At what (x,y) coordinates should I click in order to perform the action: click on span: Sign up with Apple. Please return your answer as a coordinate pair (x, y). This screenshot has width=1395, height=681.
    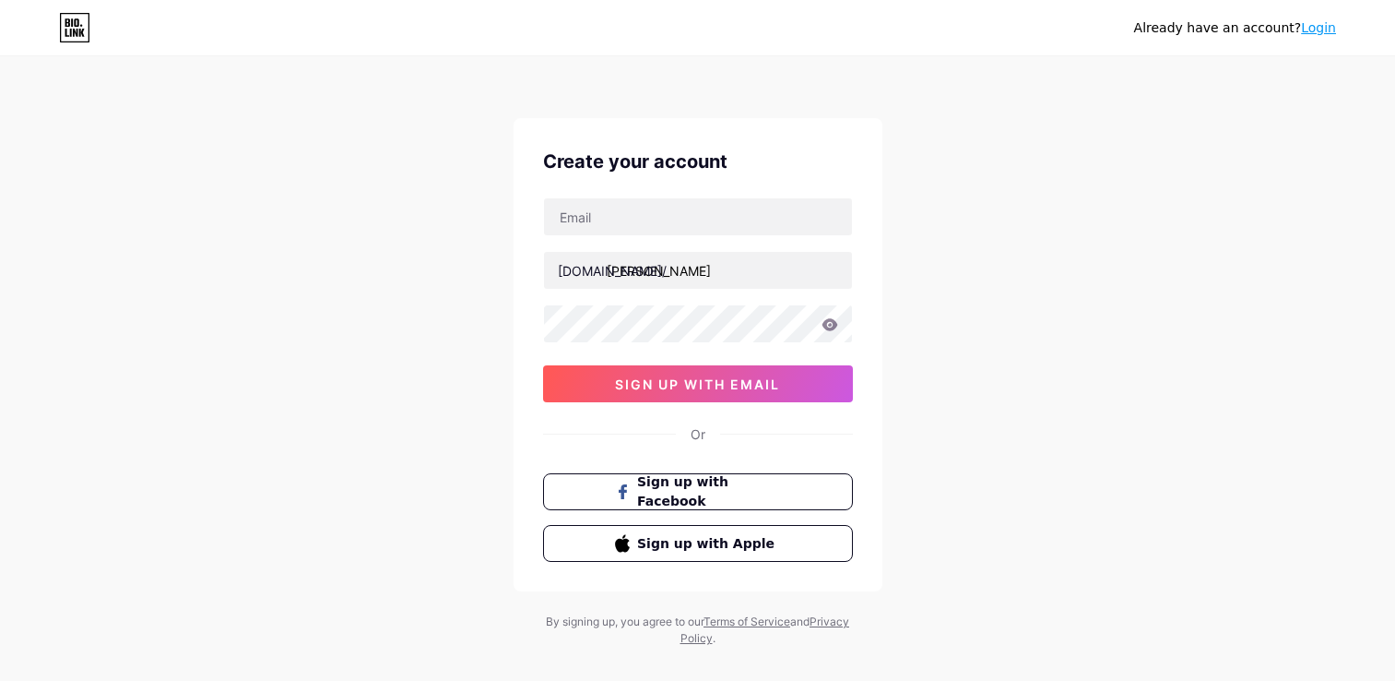
    Looking at the image, I should click on (708, 543).